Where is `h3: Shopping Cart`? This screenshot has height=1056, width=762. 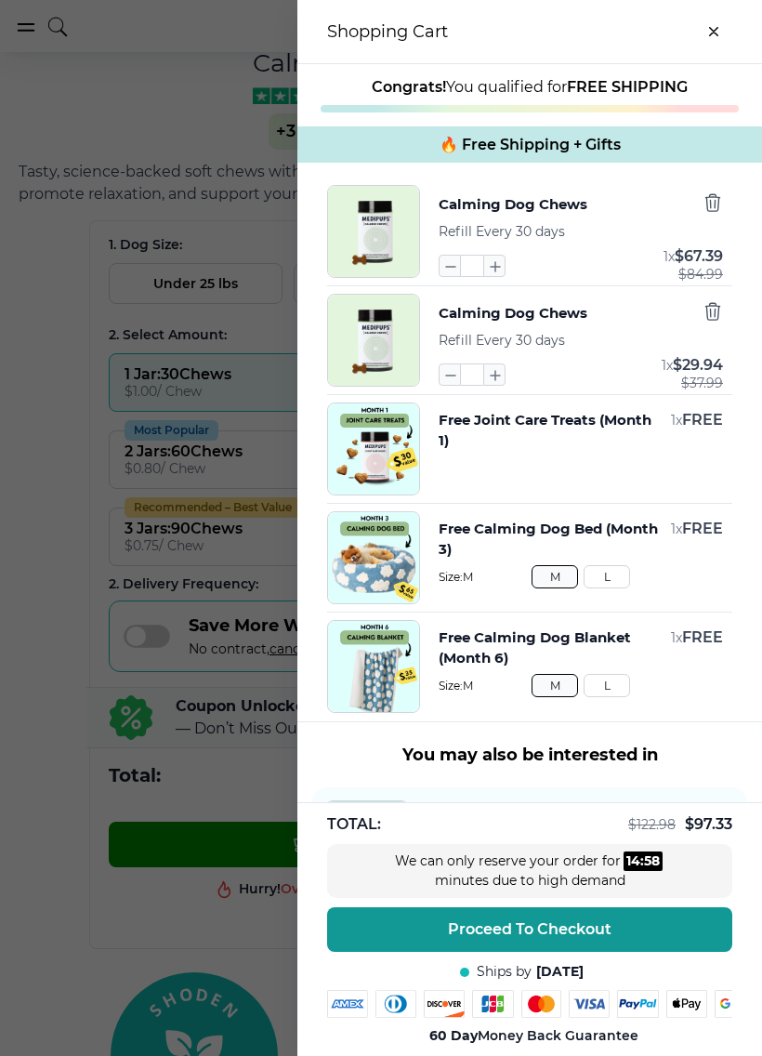 h3: Shopping Cart is located at coordinates (388, 32).